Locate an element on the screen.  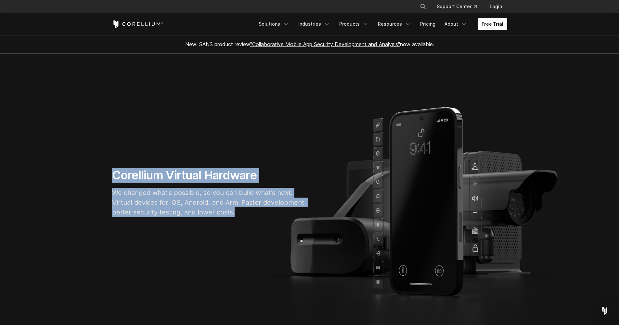
span: New! SANS product review now available. is located at coordinates (309, 44).